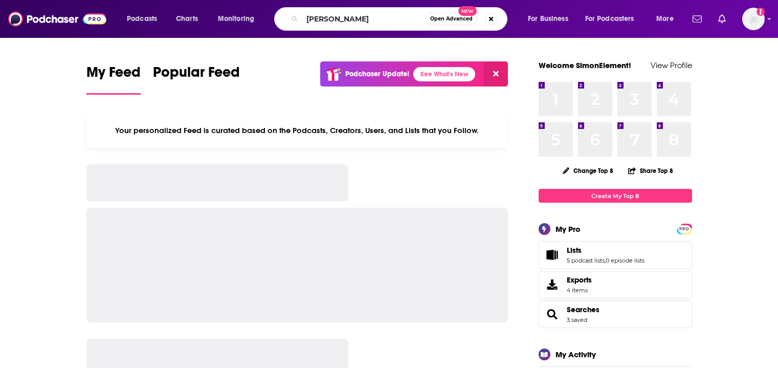  What do you see at coordinates (610, 19) in the screenshot?
I see `span: For Podcasters` at bounding box center [610, 19].